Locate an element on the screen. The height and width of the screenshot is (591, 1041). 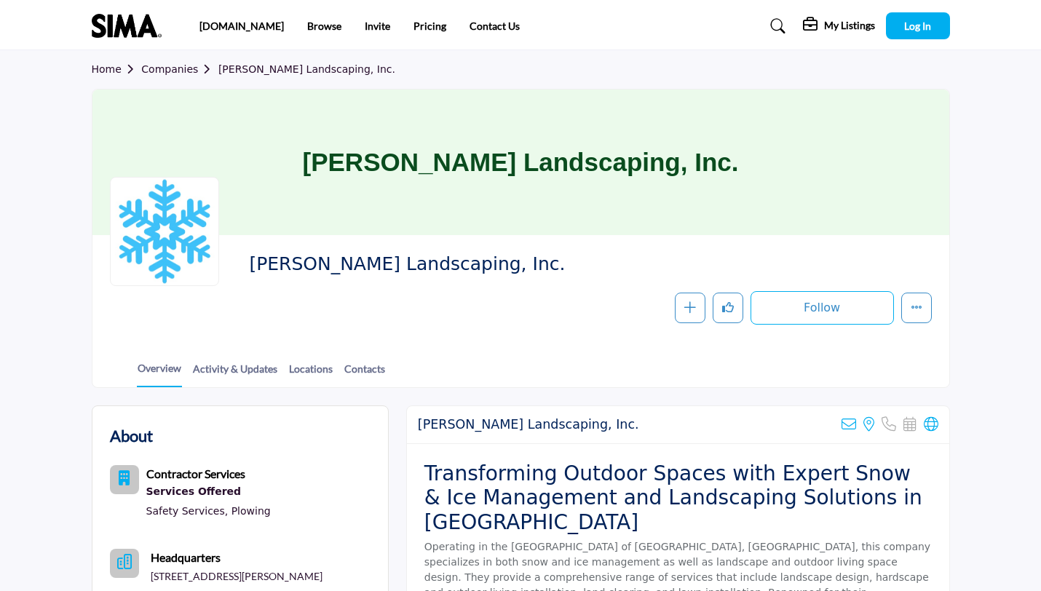
a: Contacts is located at coordinates (365, 373).